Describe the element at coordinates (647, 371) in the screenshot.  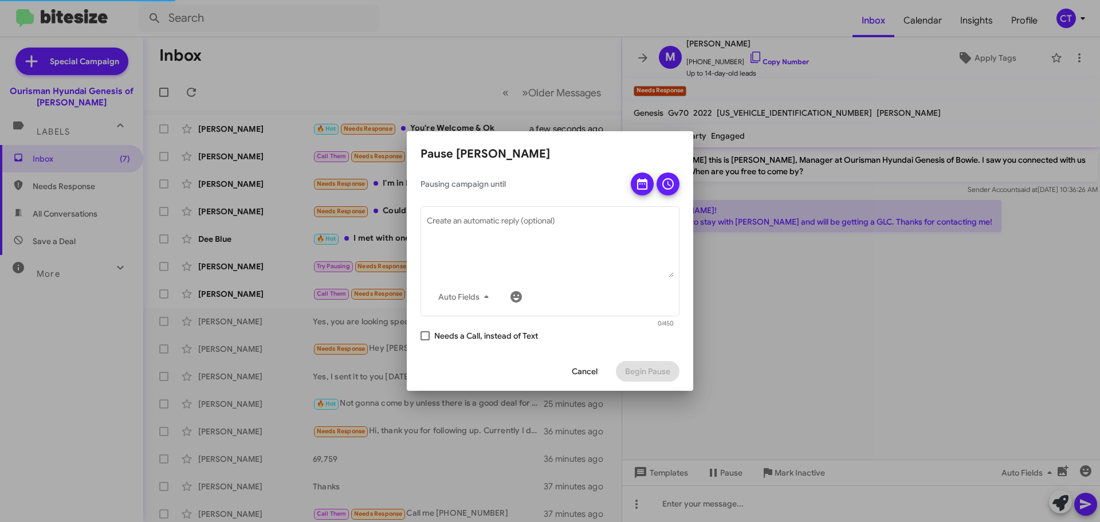
I see `span: Begin Pause` at that location.